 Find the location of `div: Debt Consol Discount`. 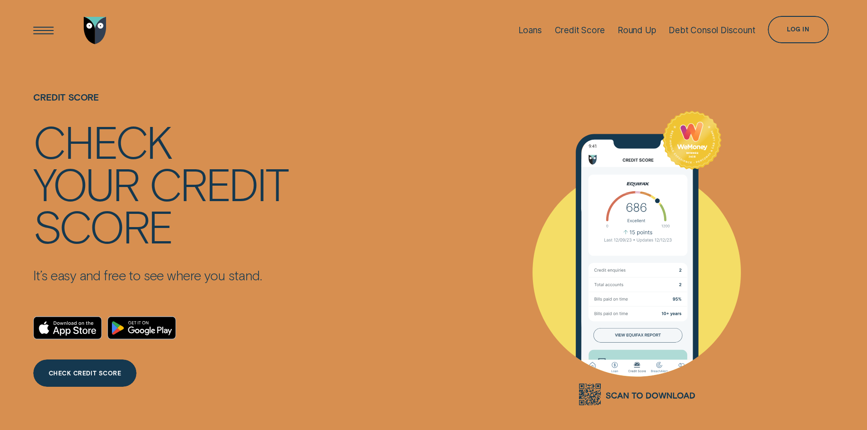

div: Debt Consol Discount is located at coordinates (712, 30).